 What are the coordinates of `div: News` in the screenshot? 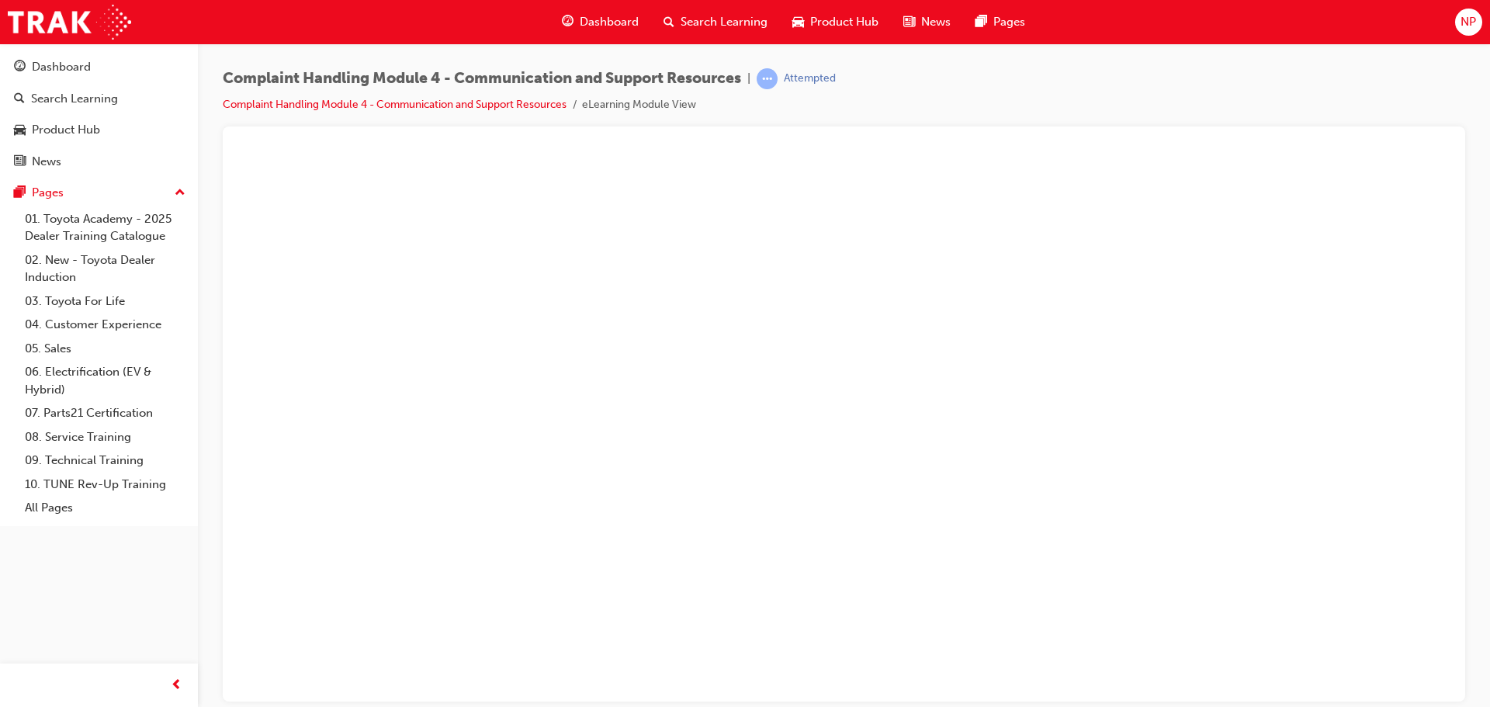 It's located at (47, 161).